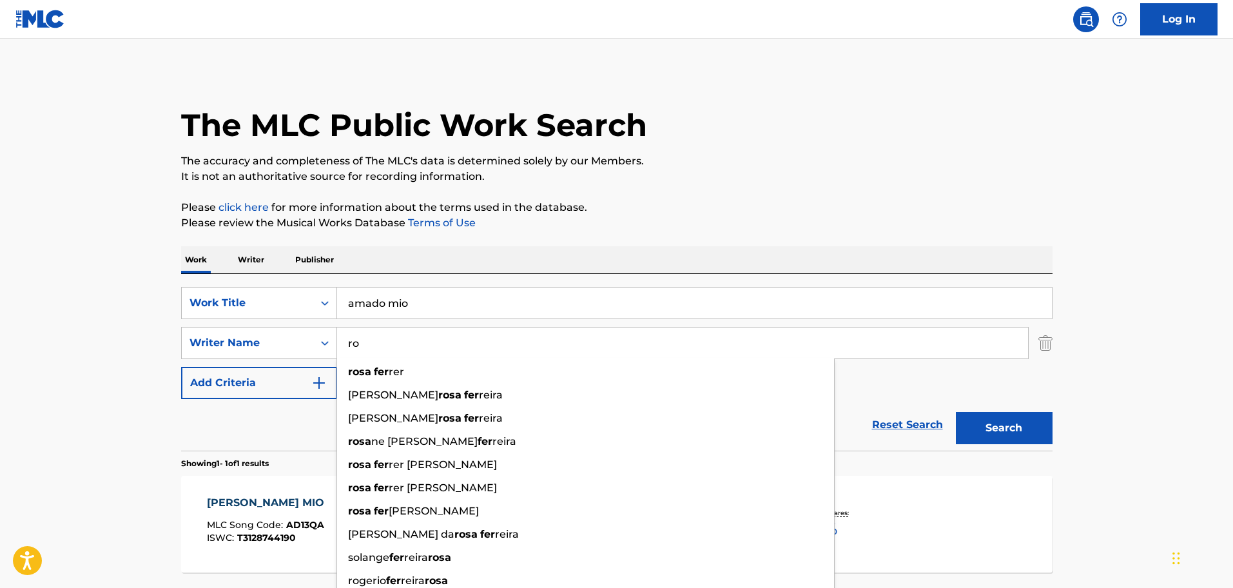  Describe the element at coordinates (1179, 19) in the screenshot. I see `a: Log In` at that location.